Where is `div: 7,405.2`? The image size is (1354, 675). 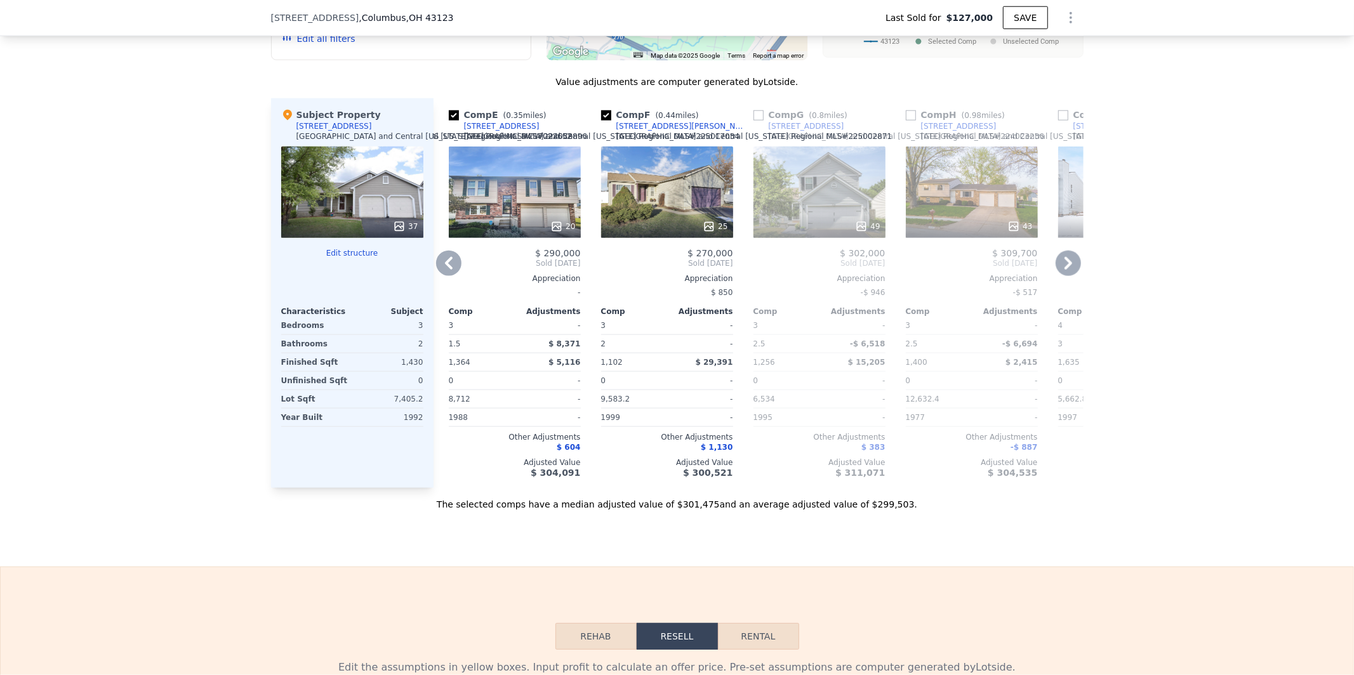 div: 7,405.2 is located at coordinates (389, 399).